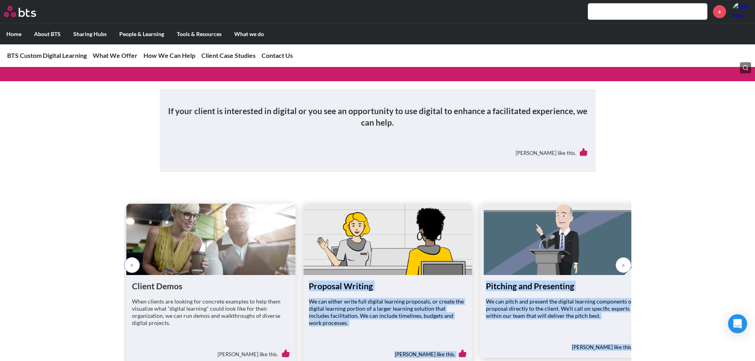 This screenshot has height=361, width=755. What do you see at coordinates (742, 11) in the screenshot?
I see `img: Erik Van Elderen` at bounding box center [742, 11].